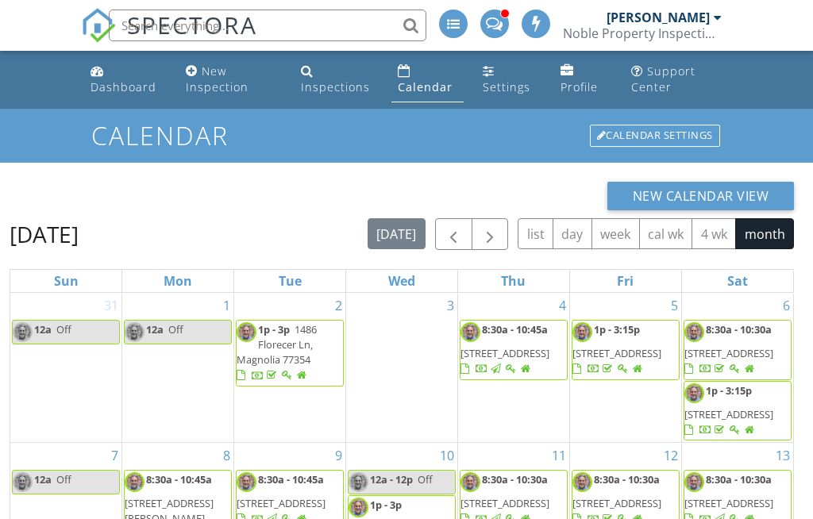  I want to click on input: Search everything..., so click(268, 25).